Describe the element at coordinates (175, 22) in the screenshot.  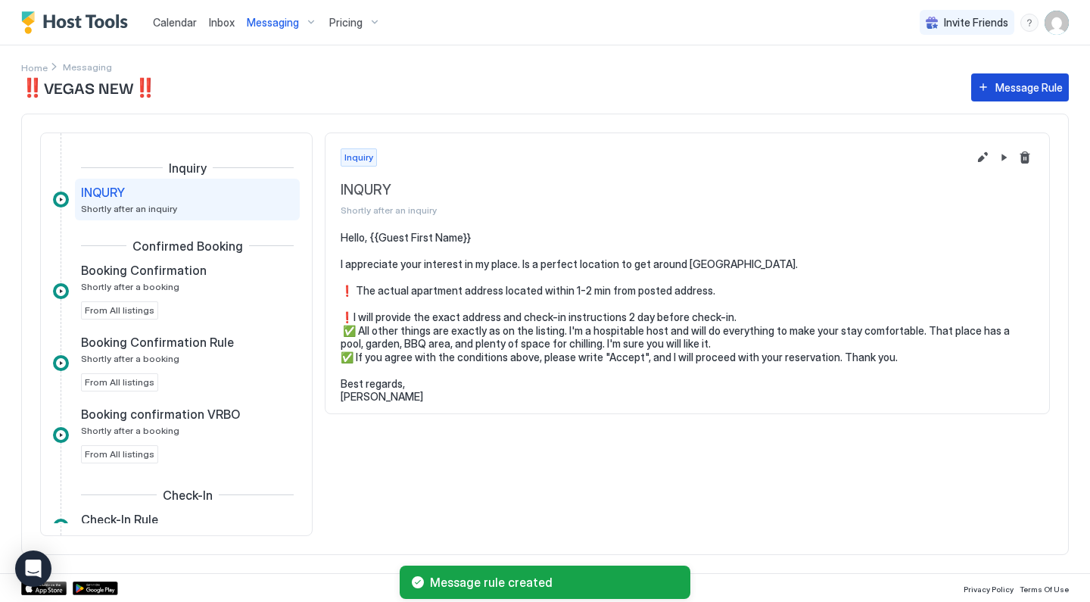
I see `a: Calendar` at that location.